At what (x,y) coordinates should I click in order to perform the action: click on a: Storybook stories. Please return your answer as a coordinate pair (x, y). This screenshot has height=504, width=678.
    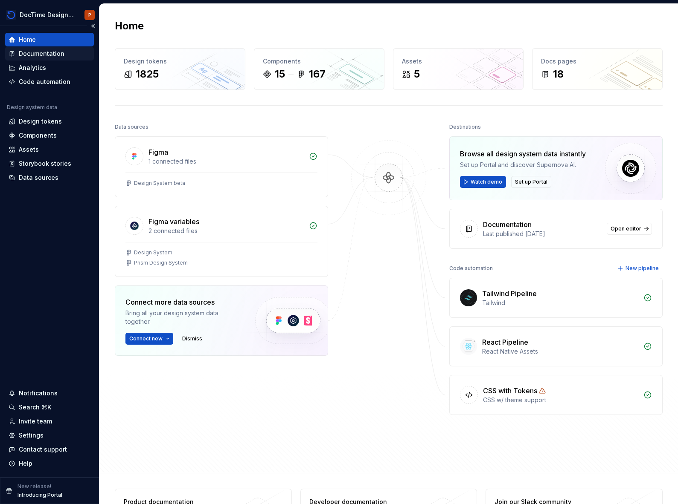
    Looking at the image, I should click on (49, 164).